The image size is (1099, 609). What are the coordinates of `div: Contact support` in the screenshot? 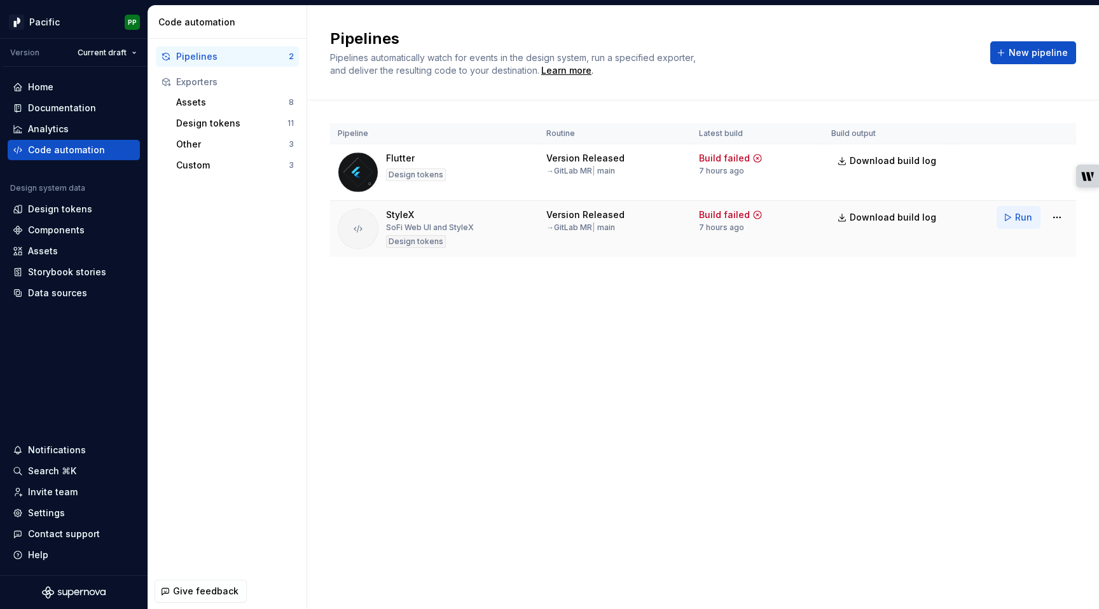 It's located at (64, 534).